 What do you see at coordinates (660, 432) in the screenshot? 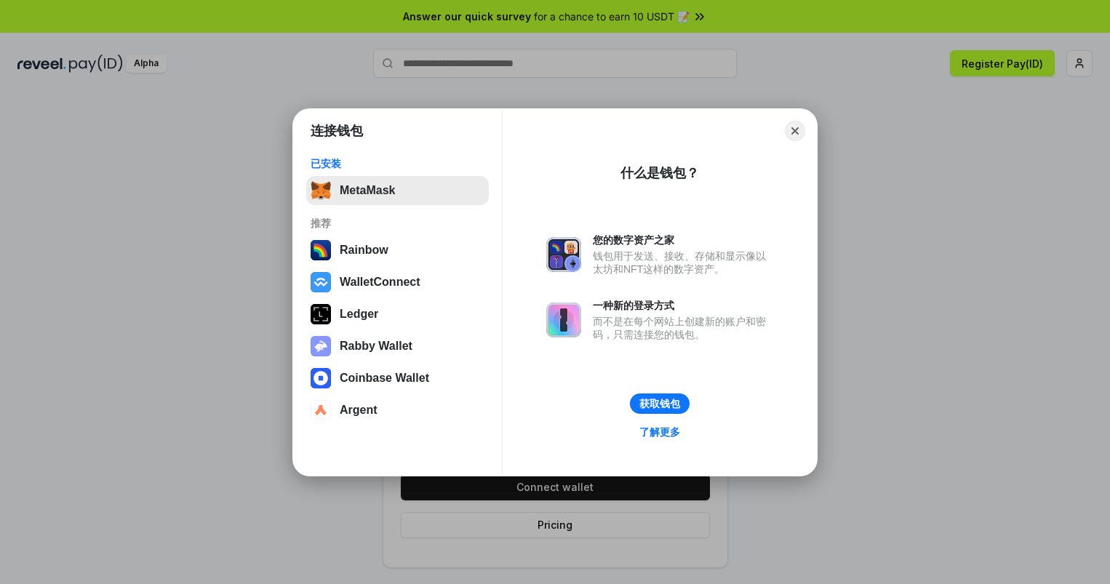
I see `div: 了解更多` at bounding box center [660, 432].